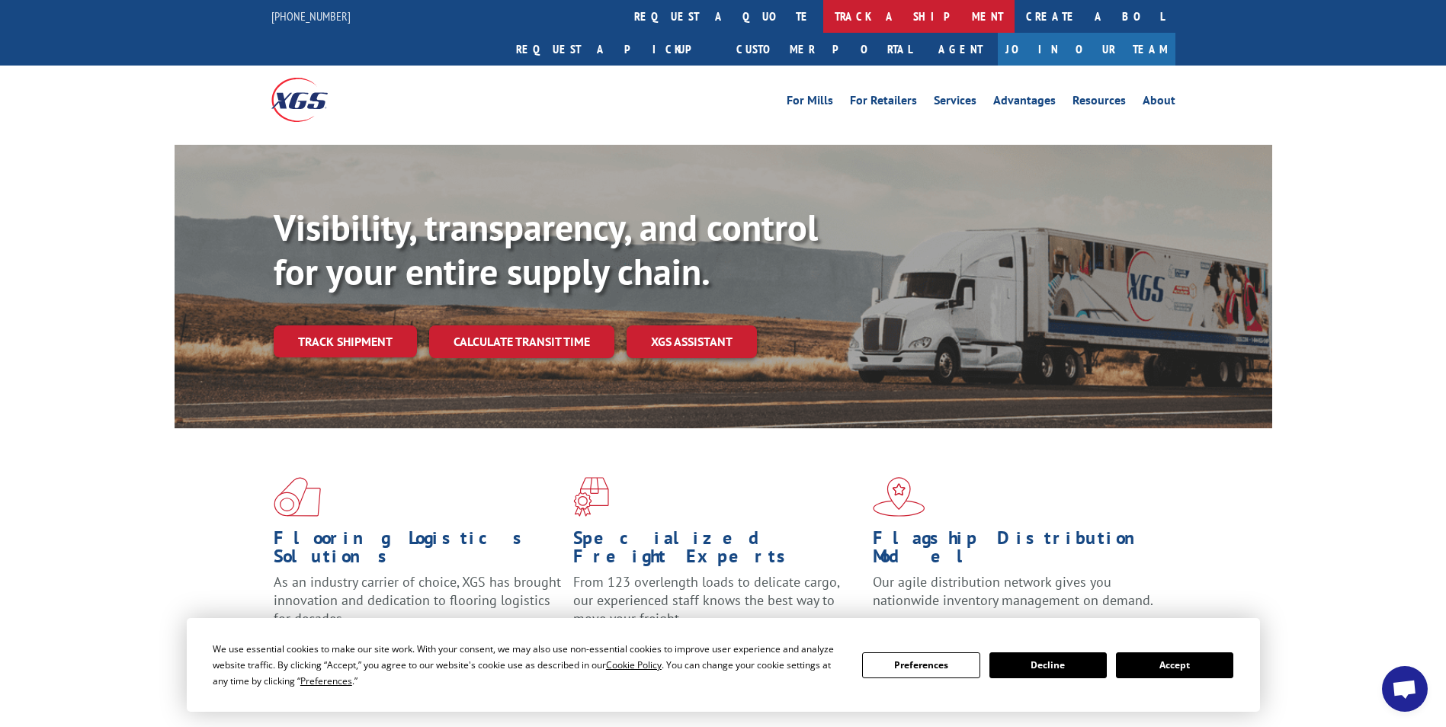 The height and width of the screenshot is (727, 1446). Describe the element at coordinates (810, 103) in the screenshot. I see `a: For Mills` at that location.